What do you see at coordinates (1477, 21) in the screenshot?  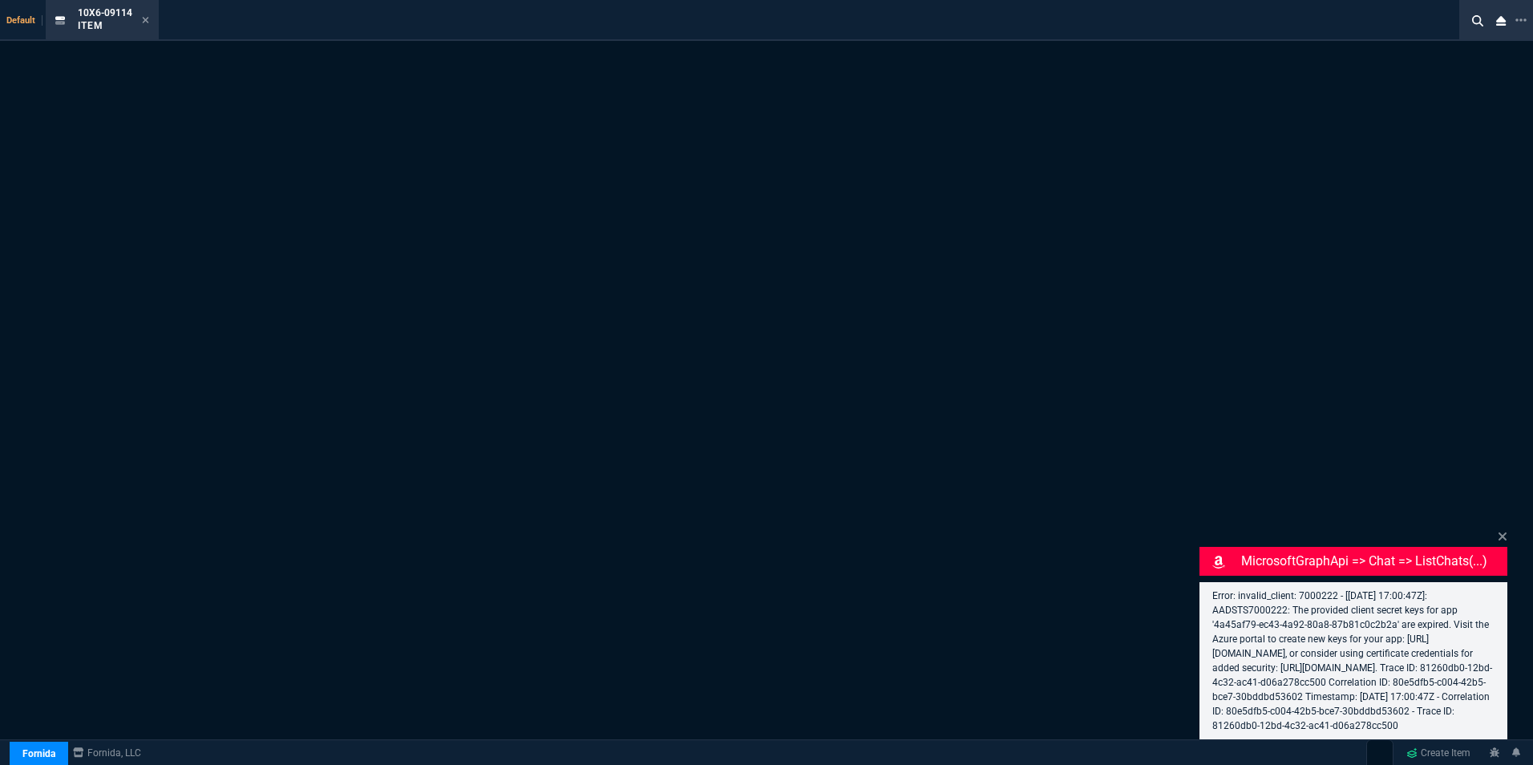 I see `nx-icon: Search` at bounding box center [1477, 21].